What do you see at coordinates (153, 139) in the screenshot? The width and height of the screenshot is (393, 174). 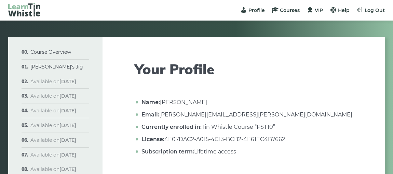 I see `strong: License:` at bounding box center [153, 139].